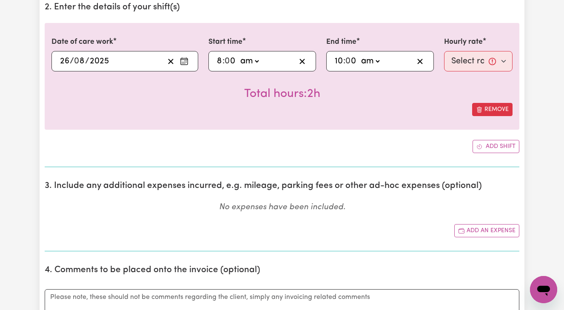 The width and height of the screenshot is (564, 310). Describe the element at coordinates (282, 270) in the screenshot. I see `h2: 4. Comments to be placed onto the invoice (optional)` at that location.